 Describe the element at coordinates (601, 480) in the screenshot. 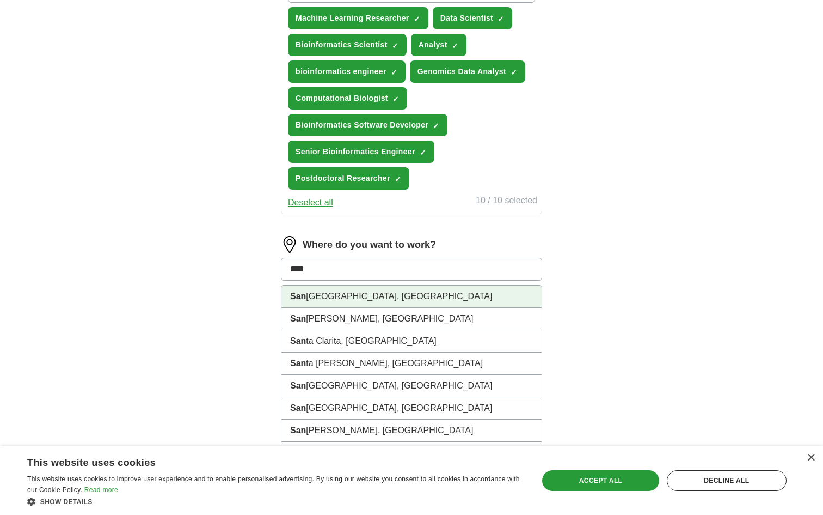

I see `div: Accept all` at that location.